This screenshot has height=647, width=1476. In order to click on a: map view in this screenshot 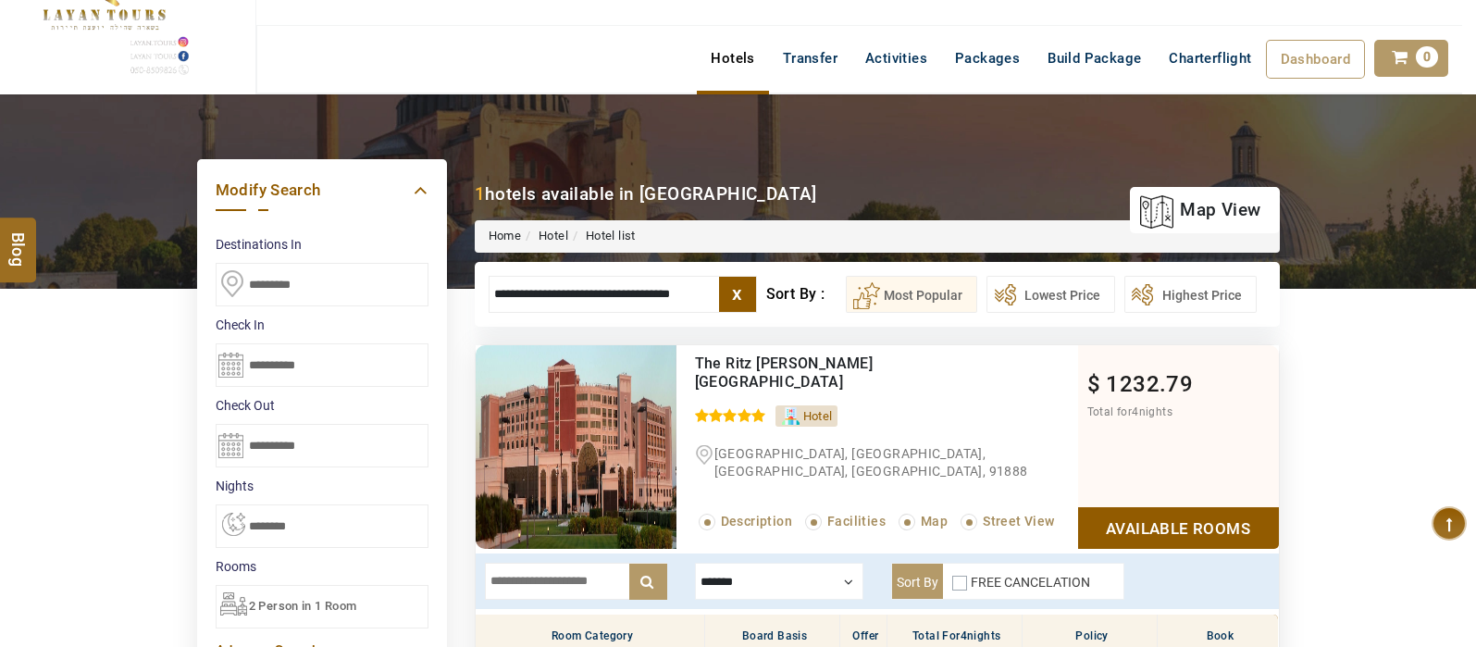, I will do `click(1199, 210)`.